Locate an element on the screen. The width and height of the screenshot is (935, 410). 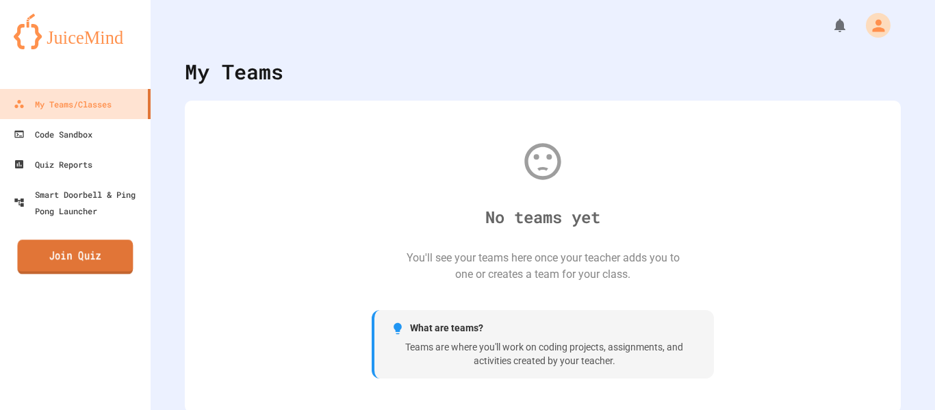
div: Quiz Reports is located at coordinates (53, 164).